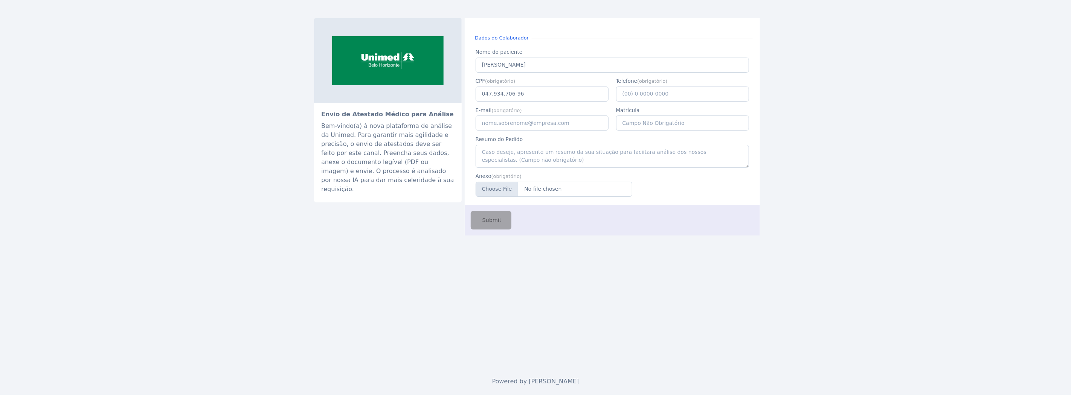 Image resolution: width=1071 pixels, height=395 pixels. I want to click on img: sistemaocemg.coop.br-unimed-bh-e-eleita-a-melhor-empresa-de-planos-de-saude-do-brasil-giro-2.png, so click(388, 61).